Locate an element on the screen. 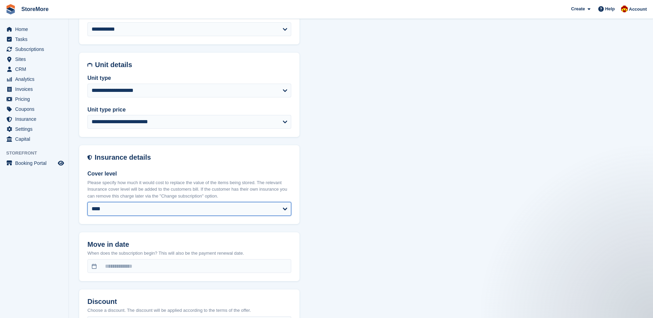 This screenshot has height=318, width=653. span: Create is located at coordinates (578, 9).